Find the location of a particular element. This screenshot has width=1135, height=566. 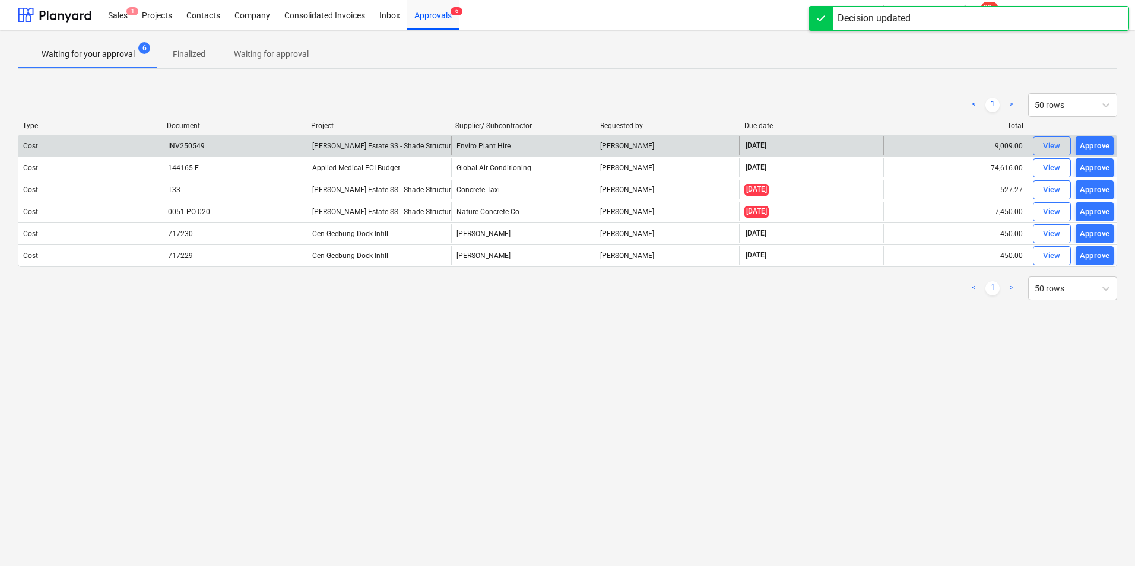

div: Type is located at coordinates (90, 126).